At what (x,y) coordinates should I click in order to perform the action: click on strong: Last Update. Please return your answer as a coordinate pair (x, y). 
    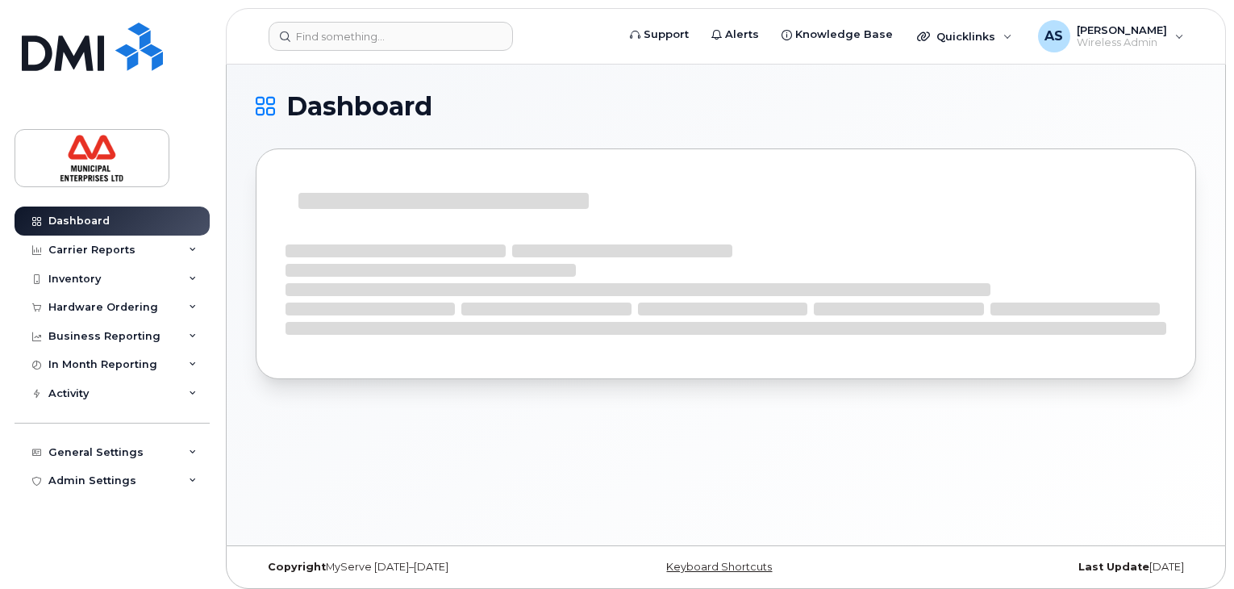
    Looking at the image, I should click on (1114, 566).